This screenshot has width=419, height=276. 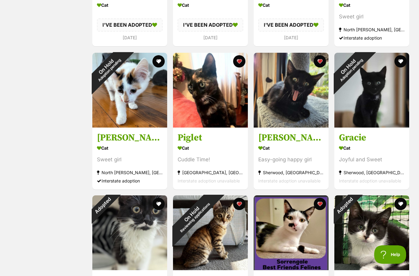 What do you see at coordinates (210, 90) in the screenshot?
I see `img: Piglet` at bounding box center [210, 90].